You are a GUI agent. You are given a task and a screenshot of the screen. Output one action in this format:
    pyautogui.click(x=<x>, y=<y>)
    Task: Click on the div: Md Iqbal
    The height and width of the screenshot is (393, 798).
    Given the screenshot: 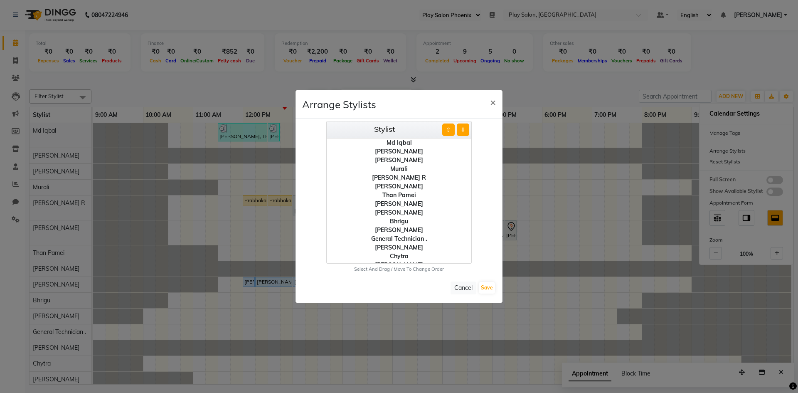 What is the action you would take?
    pyautogui.click(x=399, y=143)
    